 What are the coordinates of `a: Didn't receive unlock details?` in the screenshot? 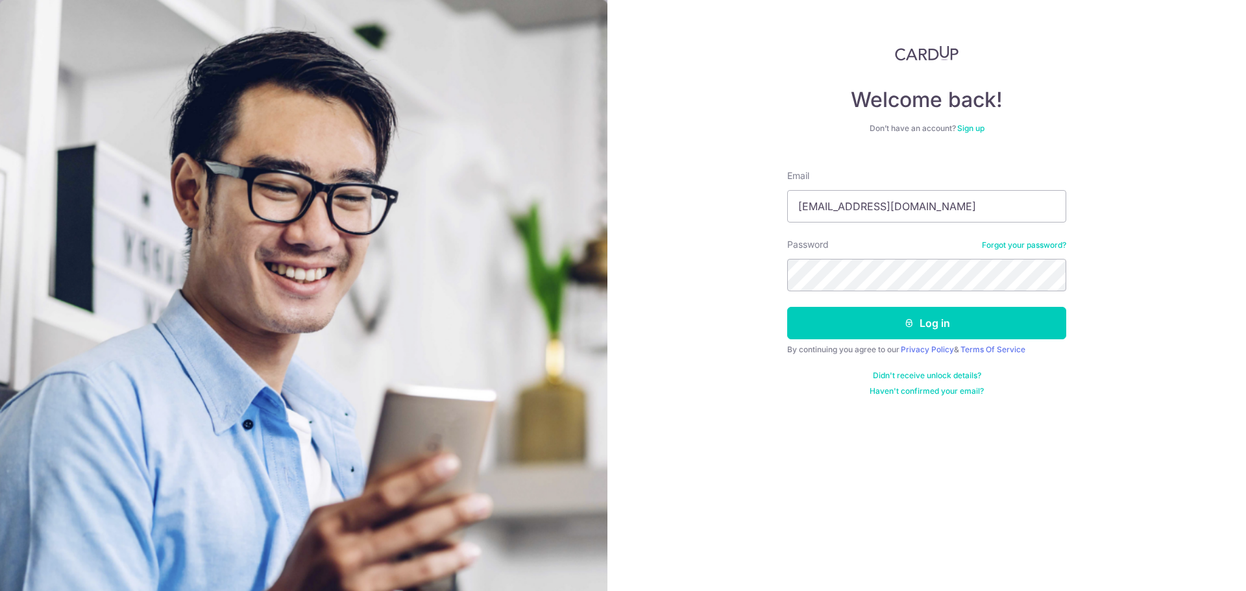 It's located at (927, 376).